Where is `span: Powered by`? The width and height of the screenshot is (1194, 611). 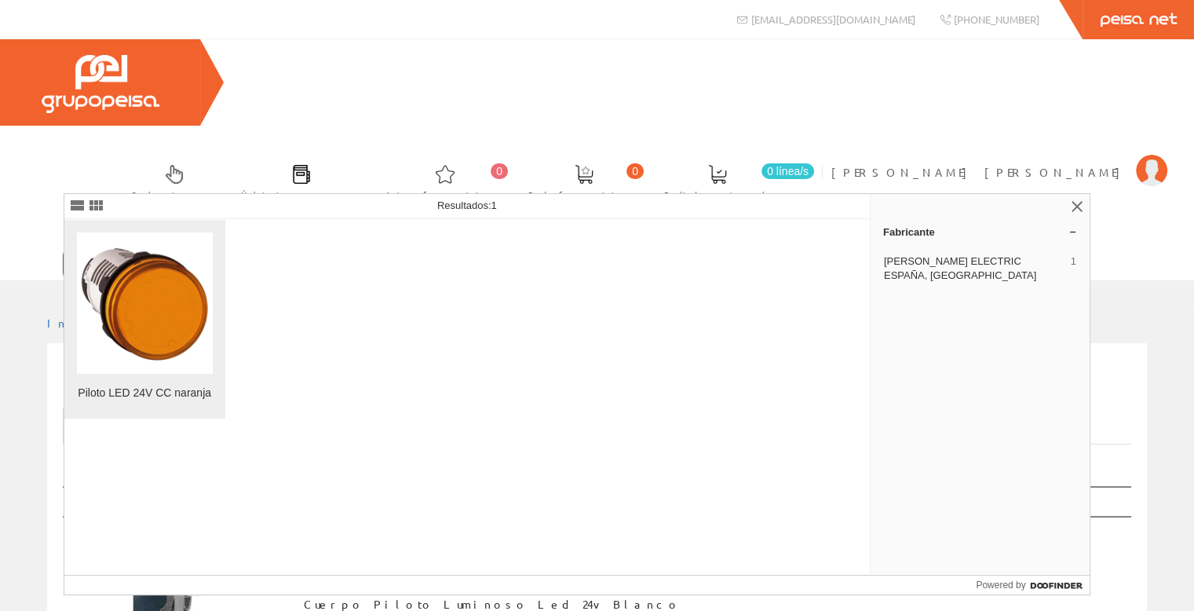 span: Powered by is located at coordinates (1000, 585).